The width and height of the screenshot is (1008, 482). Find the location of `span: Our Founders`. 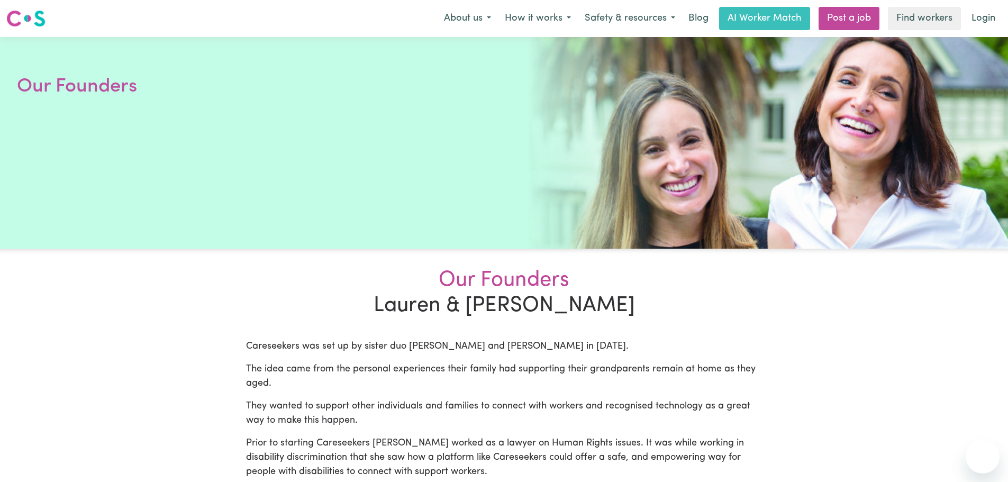

span: Our Founders is located at coordinates (504, 281).